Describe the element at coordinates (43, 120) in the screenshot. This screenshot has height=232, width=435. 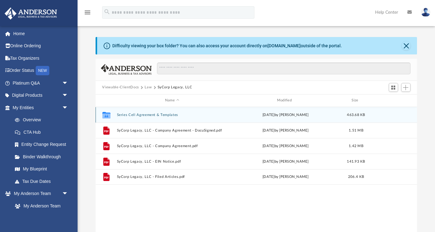
I see `a: Overview` at that location.